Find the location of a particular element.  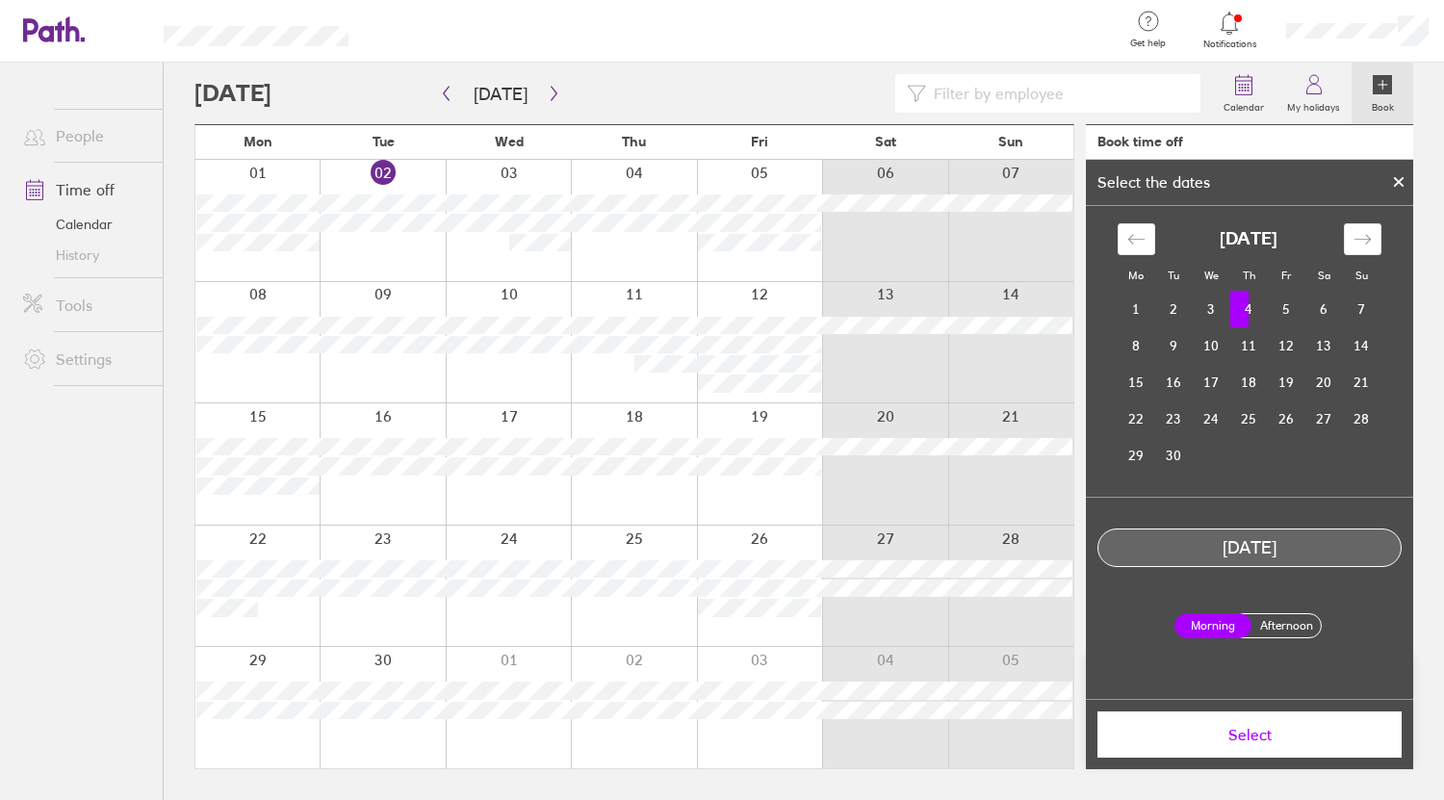

td: Thursday, September 25, 2025 is located at coordinates (1248, 419).